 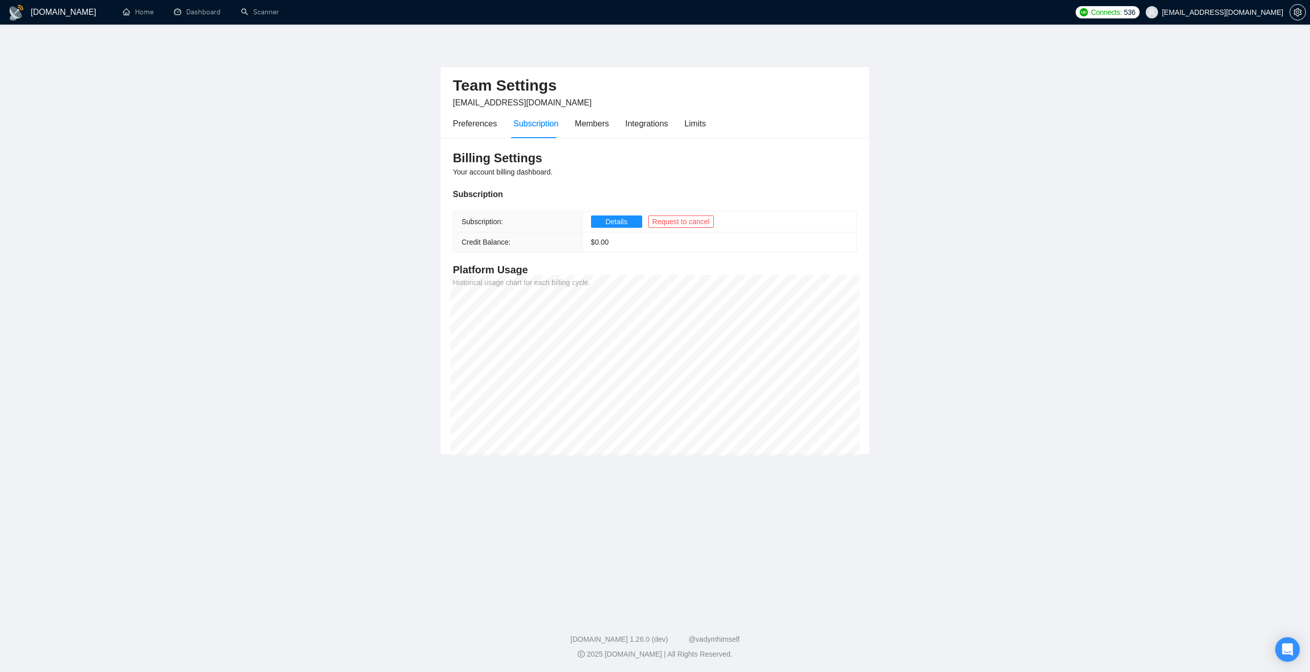 I want to click on div: Integrations, so click(x=647, y=123).